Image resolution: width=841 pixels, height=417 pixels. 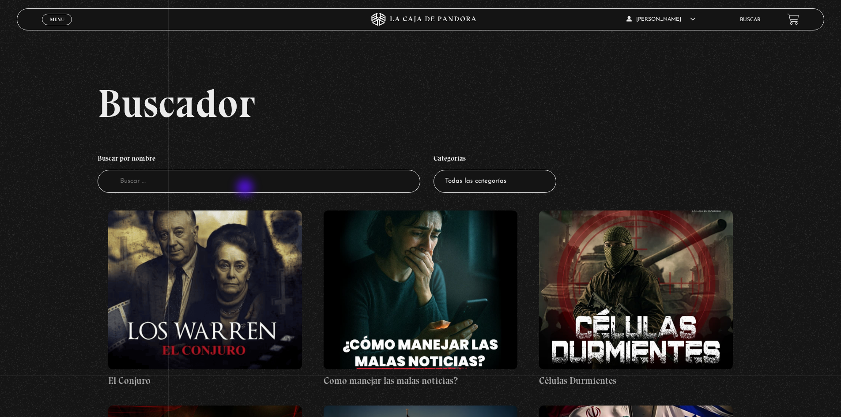 What do you see at coordinates (495, 160) in the screenshot?
I see `h4: Categorías` at bounding box center [495, 160].